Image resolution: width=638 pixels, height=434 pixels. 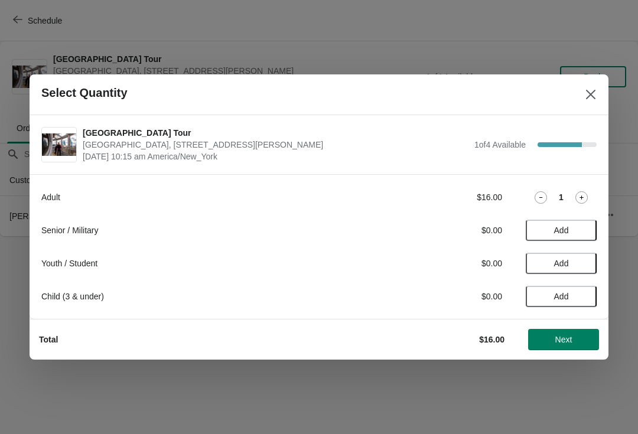 I want to click on div: Adult, so click(x=205, y=197).